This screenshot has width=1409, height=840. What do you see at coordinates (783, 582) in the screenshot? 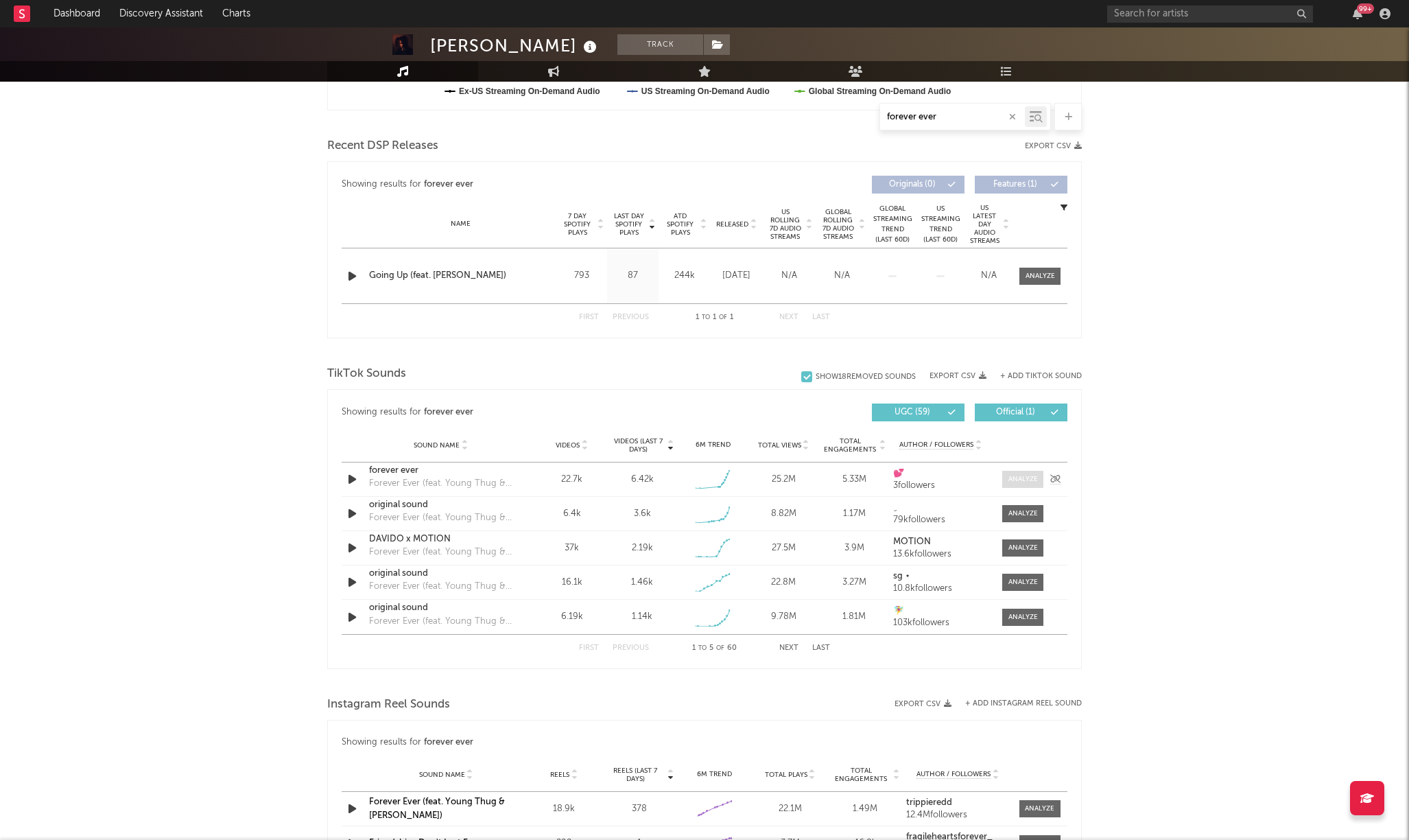
I see `div: 22.8M` at bounding box center [783, 582].